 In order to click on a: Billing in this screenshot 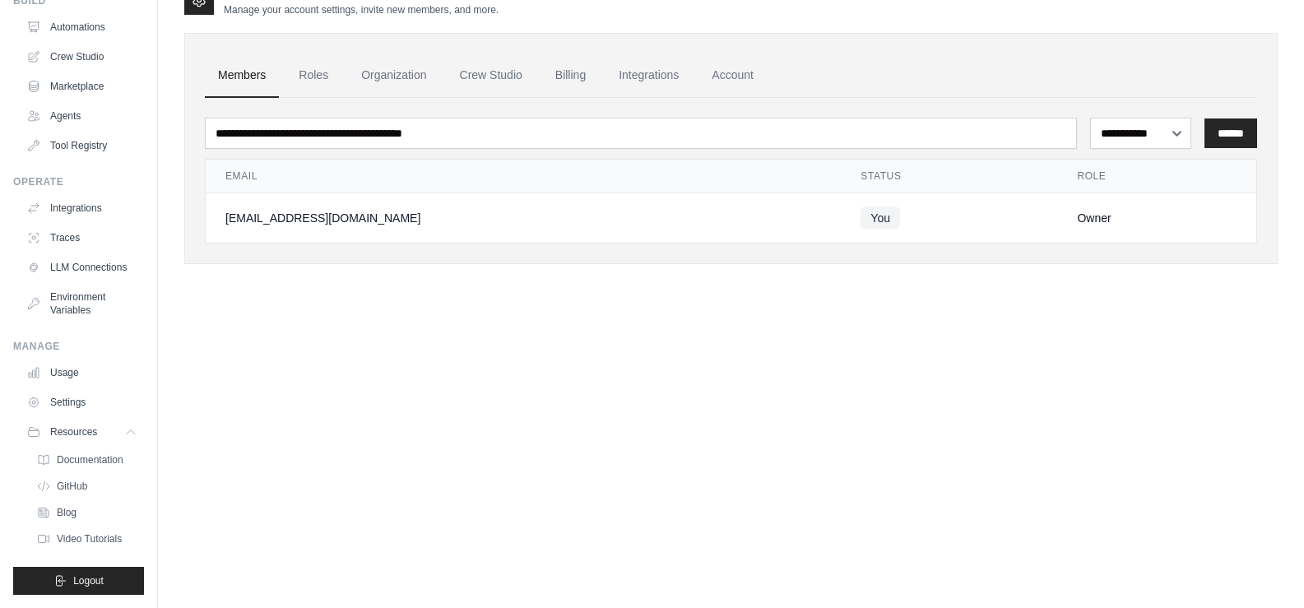, I will do `click(570, 76)`.